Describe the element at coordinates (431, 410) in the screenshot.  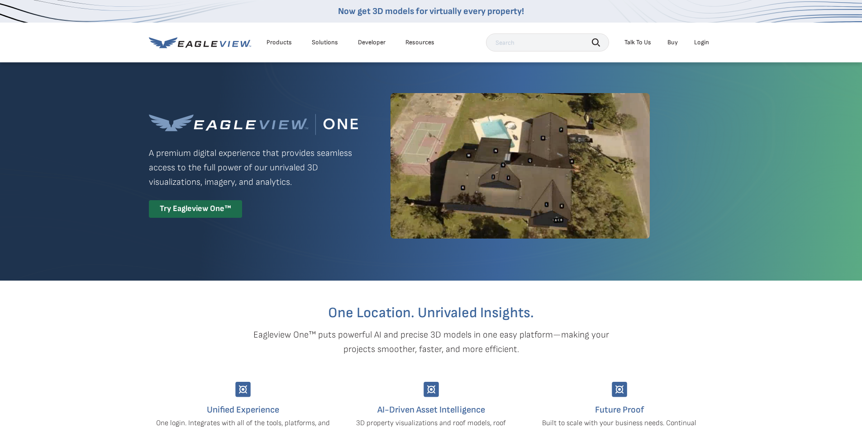
I see `h4: AI-Driven Asset Intelligence` at that location.